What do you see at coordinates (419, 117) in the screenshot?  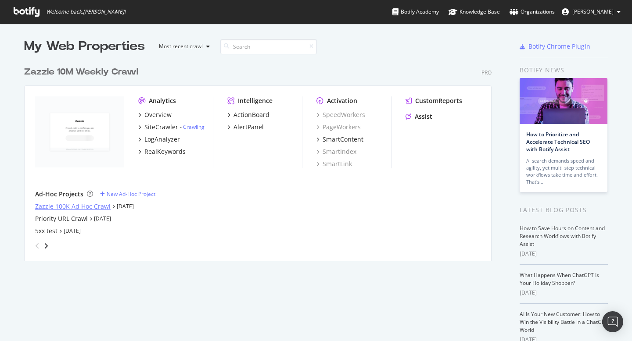 I see `a: Assist` at bounding box center [419, 117].